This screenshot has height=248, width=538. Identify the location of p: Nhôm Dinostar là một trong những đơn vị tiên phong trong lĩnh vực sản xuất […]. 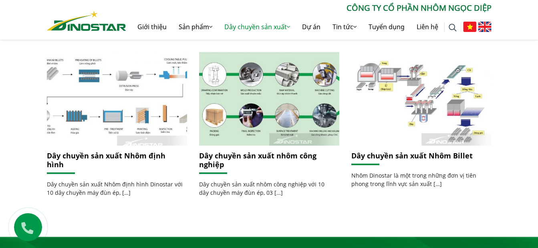
(419, 180).